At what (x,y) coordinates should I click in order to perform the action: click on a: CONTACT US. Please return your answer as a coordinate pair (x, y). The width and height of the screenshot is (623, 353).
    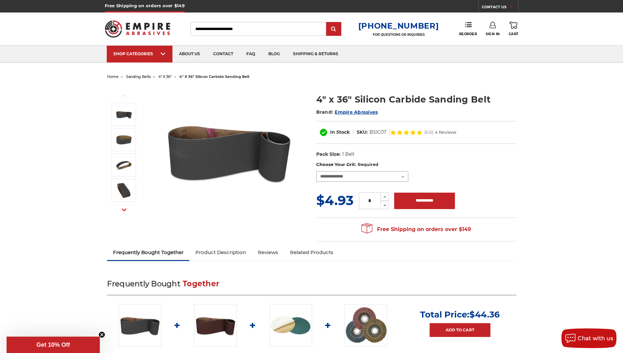
    Looking at the image, I should click on (500, 8).